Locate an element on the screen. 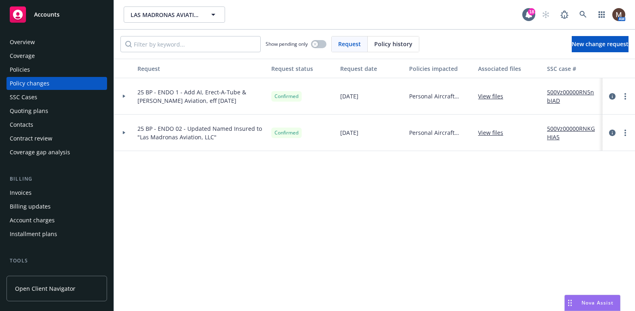 This screenshot has height=311, width=635. button: Policies impacted is located at coordinates (440, 69).